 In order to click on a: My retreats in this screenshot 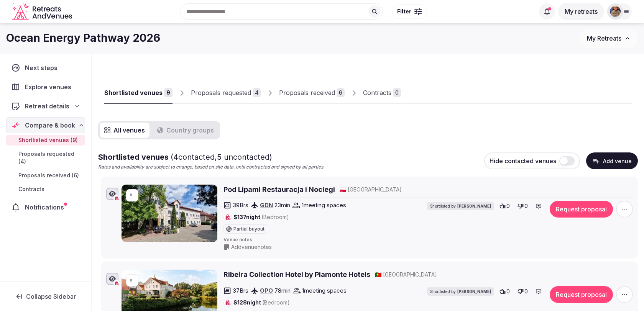, I will do `click(581, 12)`.